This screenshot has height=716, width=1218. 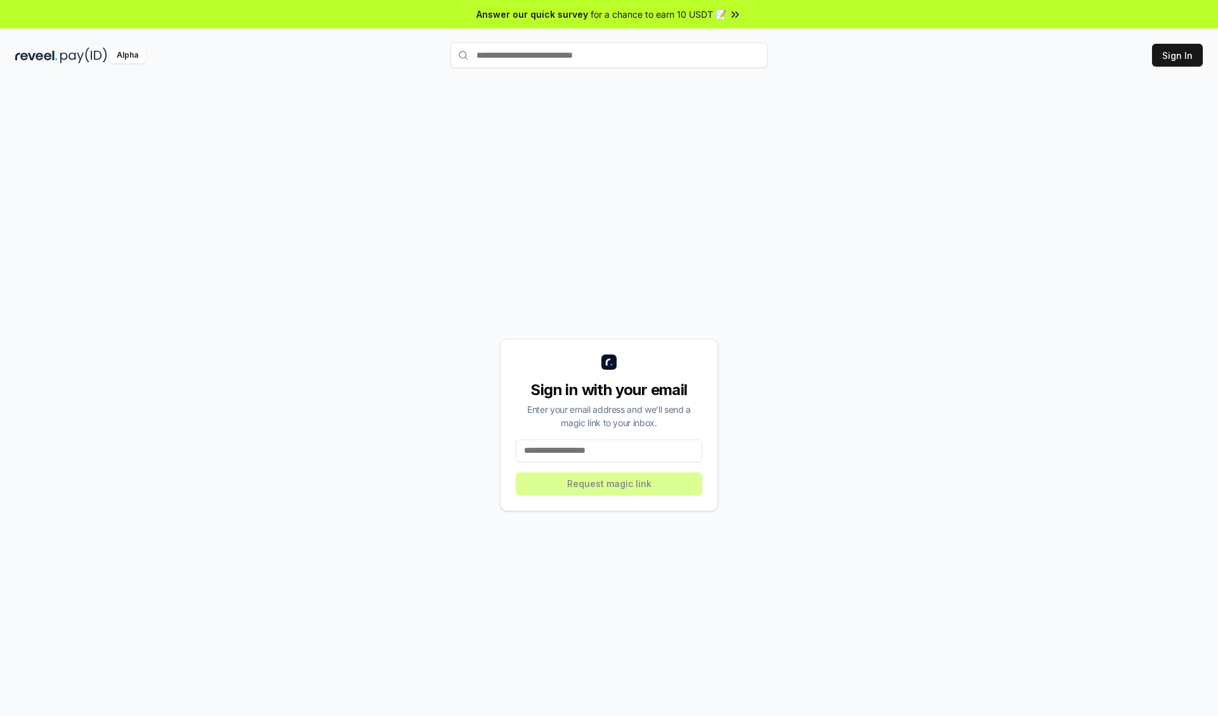 What do you see at coordinates (609, 416) in the screenshot?
I see `div: Enter your email address and we’ll send a magic link to your inbox.` at bounding box center [609, 416].